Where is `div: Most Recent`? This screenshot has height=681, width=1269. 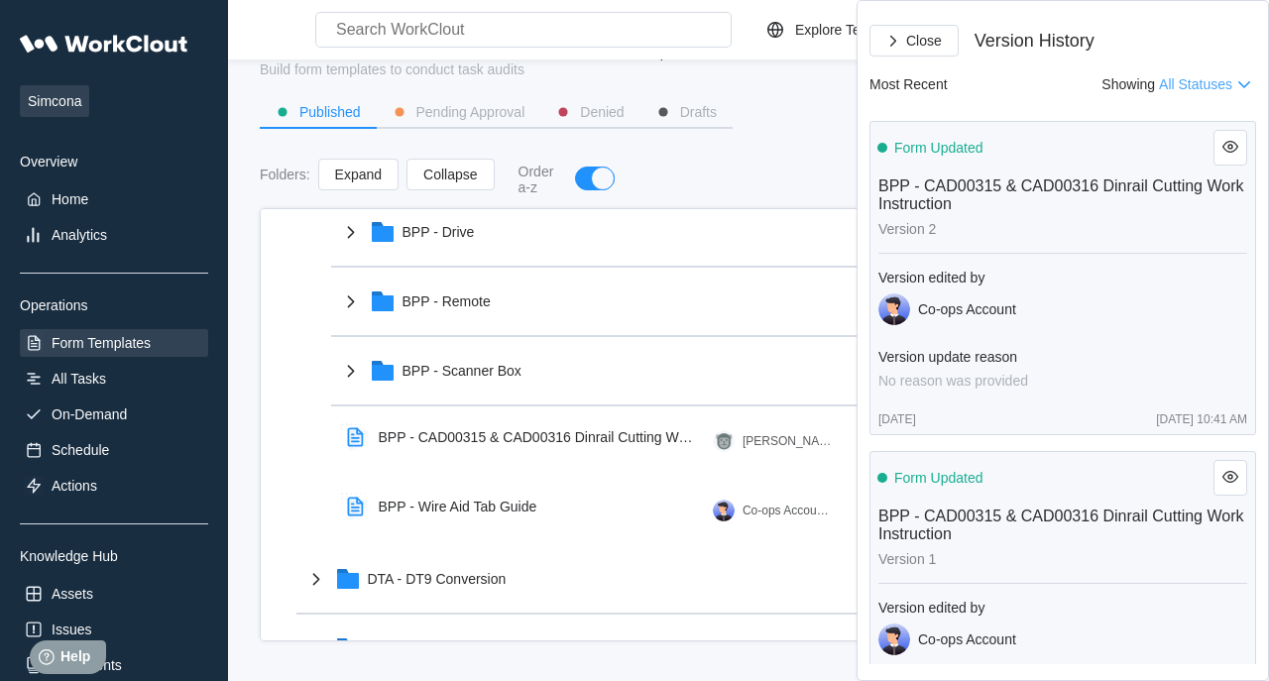 div: Most Recent is located at coordinates (908, 84).